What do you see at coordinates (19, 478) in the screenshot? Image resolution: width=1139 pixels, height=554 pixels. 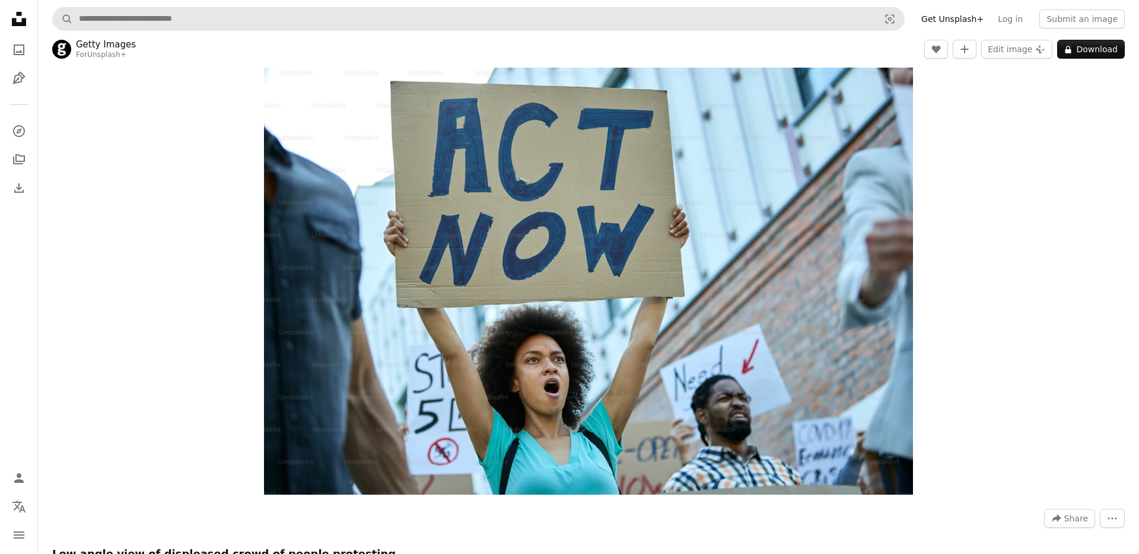 I see `a: Log in / Sign up` at bounding box center [19, 478].